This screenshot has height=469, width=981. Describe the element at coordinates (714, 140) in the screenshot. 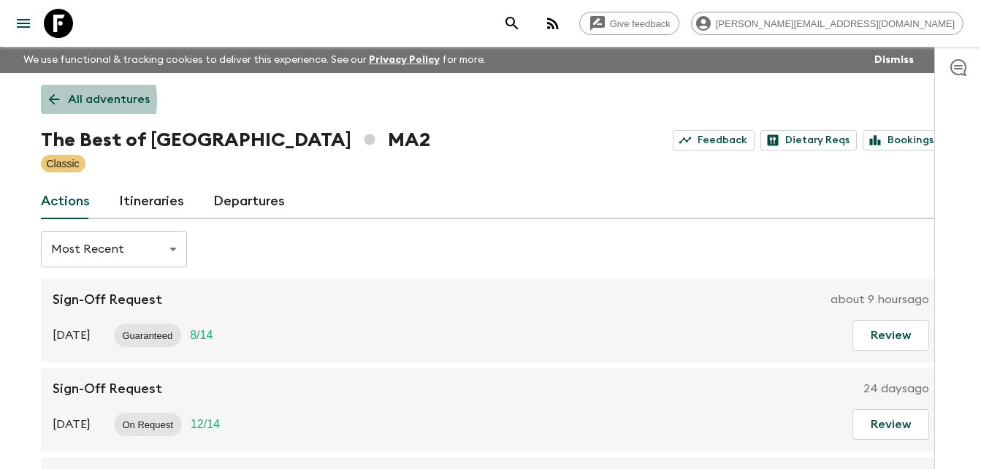

I see `a: Feedback` at that location.